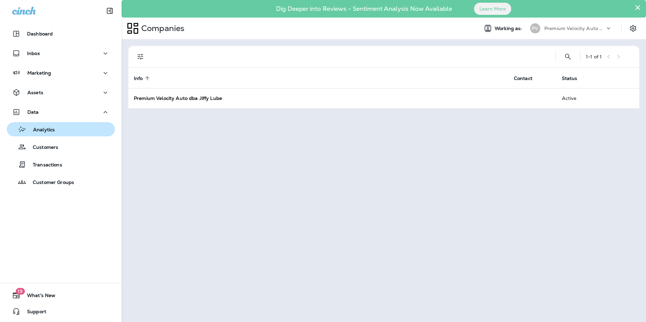 This screenshot has height=322, width=646. Describe the element at coordinates (33, 313) in the screenshot. I see `span: Support` at that location.